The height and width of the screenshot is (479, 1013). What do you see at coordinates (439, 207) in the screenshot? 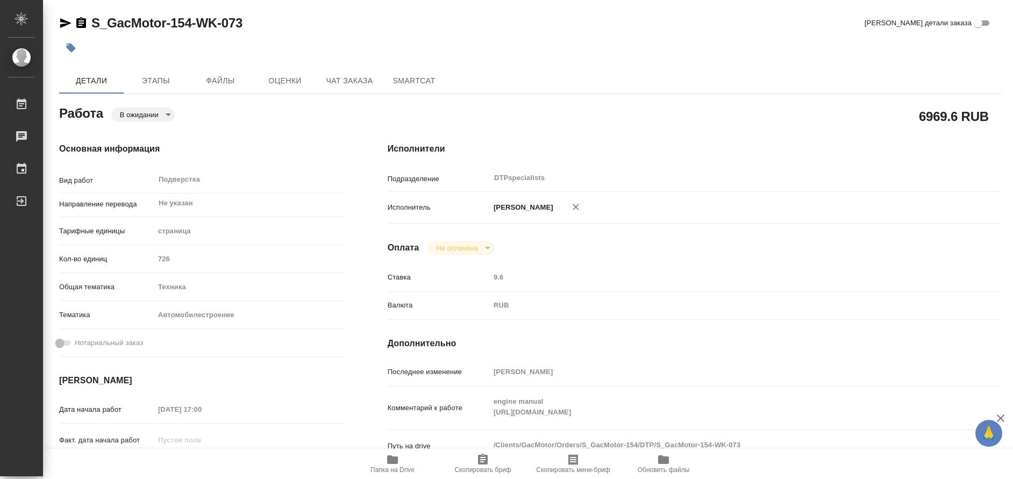
I see `p: Исполнитель` at bounding box center [439, 207].